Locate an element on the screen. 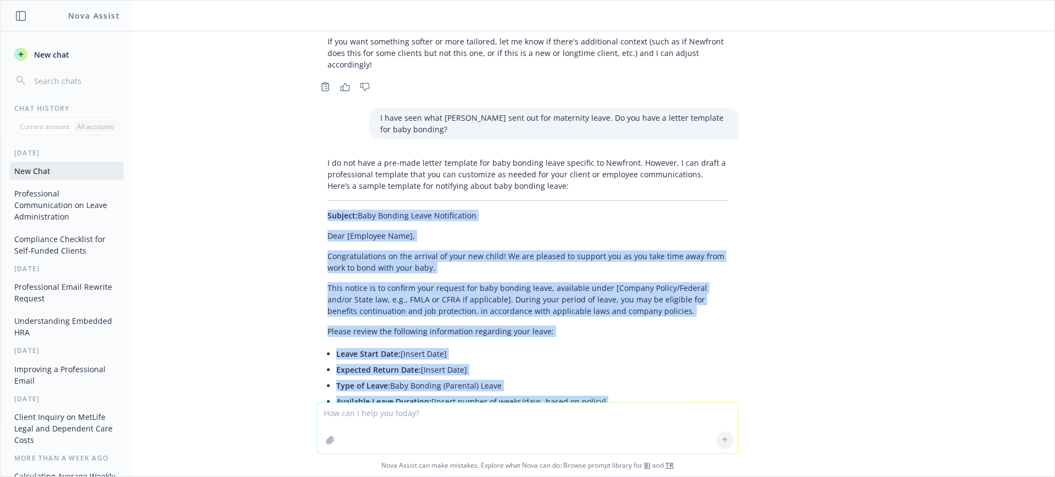 This screenshot has width=1055, height=477. div: More than a week ago is located at coordinates (66, 458).